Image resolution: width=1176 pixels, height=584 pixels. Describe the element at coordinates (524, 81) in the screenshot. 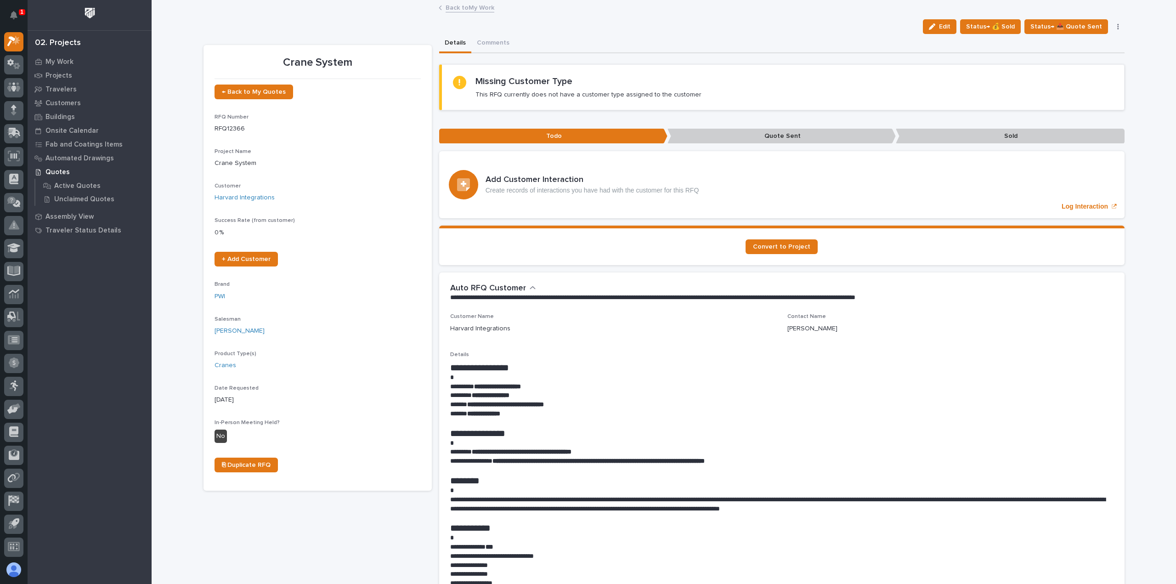

I see `h2: Missing Customer Type` at that location.